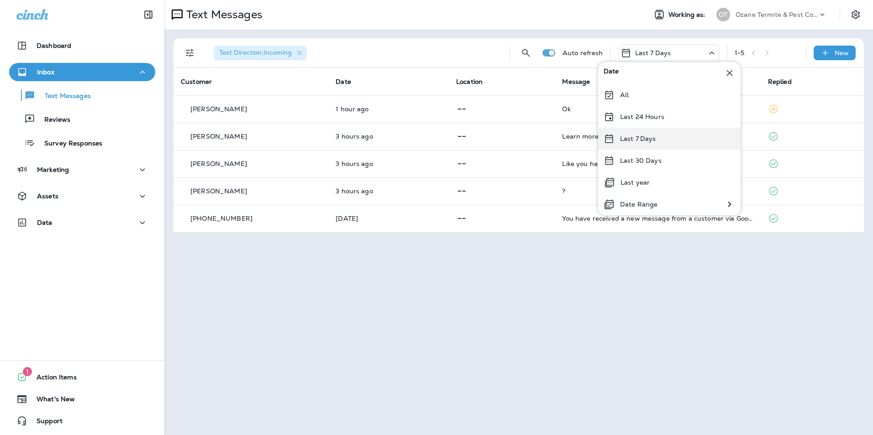 The image size is (873, 435). Describe the element at coordinates (639, 205) in the screenshot. I see `p: Date Range` at that location.